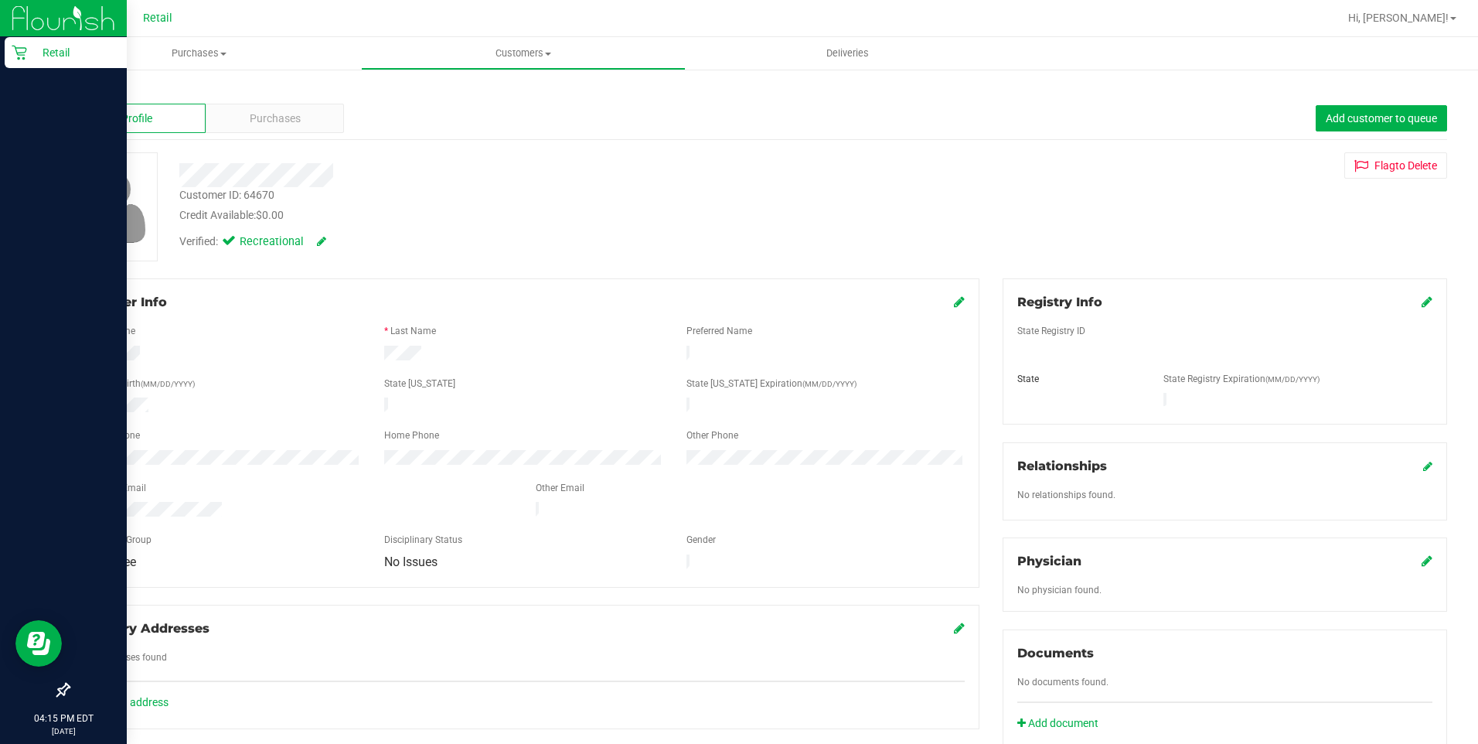  Describe the element at coordinates (137, 118) in the screenshot. I see `span: Profile` at that location.